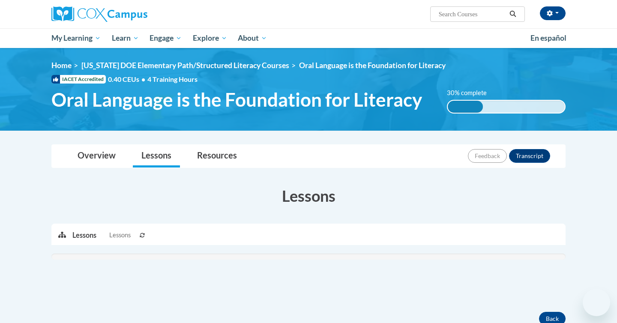  Describe the element at coordinates (552, 13) in the screenshot. I see `button: Account Settings` at that location.